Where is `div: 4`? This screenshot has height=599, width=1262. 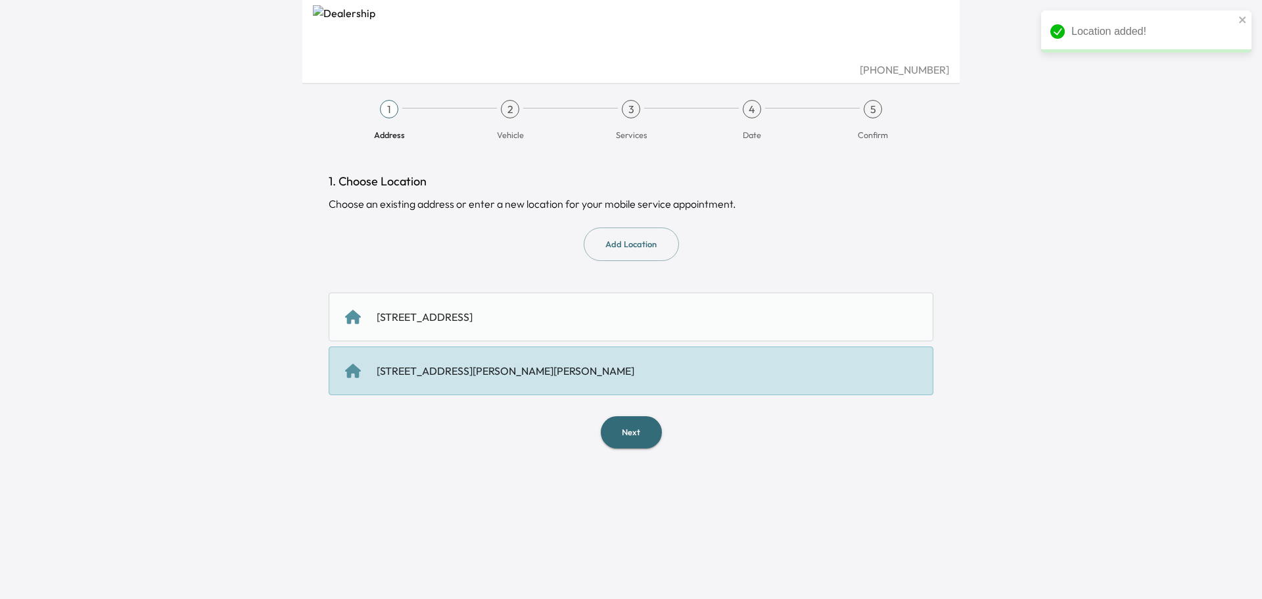
div: 4 is located at coordinates (752, 109).